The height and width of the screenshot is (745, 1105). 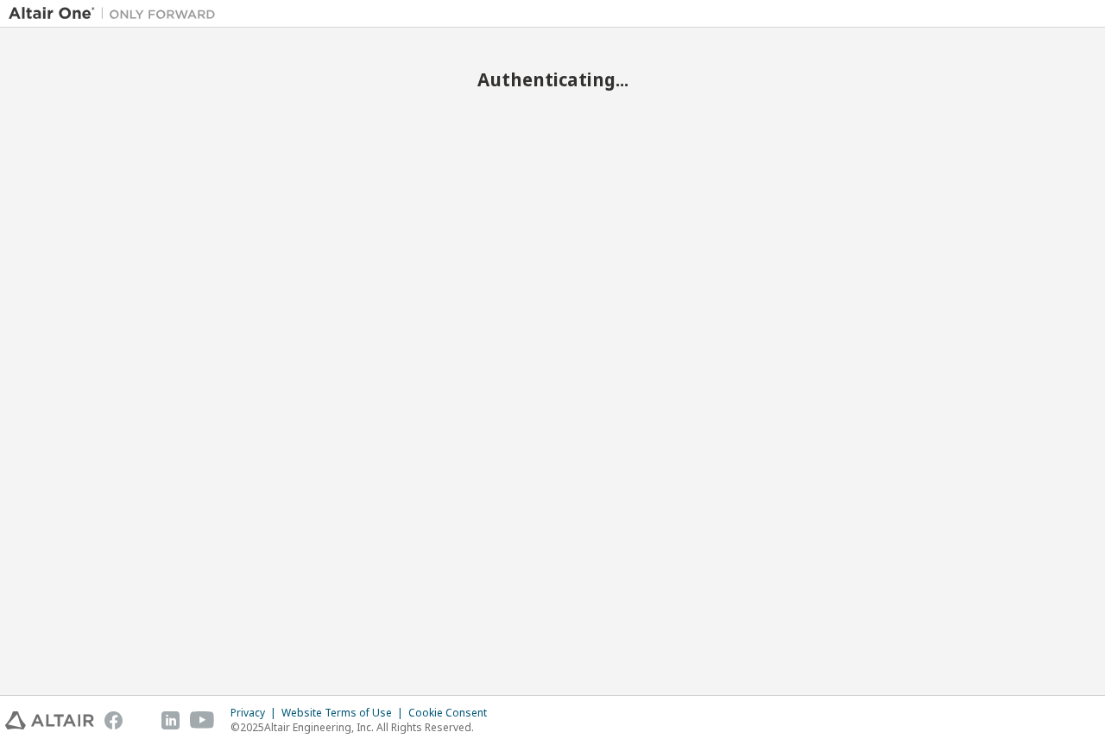 I want to click on p: © 2025 Altair Engineering, Inc. All Rights Reserved., so click(x=363, y=727).